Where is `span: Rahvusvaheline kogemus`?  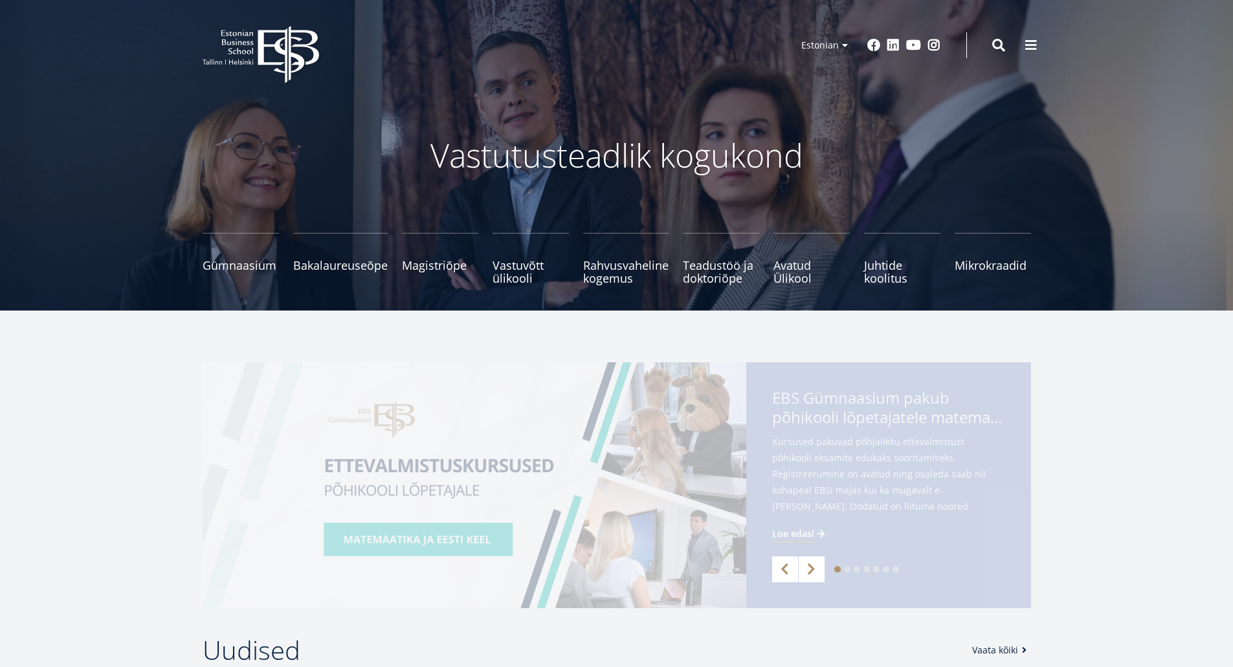 span: Rahvusvaheline kogemus is located at coordinates (626, 272).